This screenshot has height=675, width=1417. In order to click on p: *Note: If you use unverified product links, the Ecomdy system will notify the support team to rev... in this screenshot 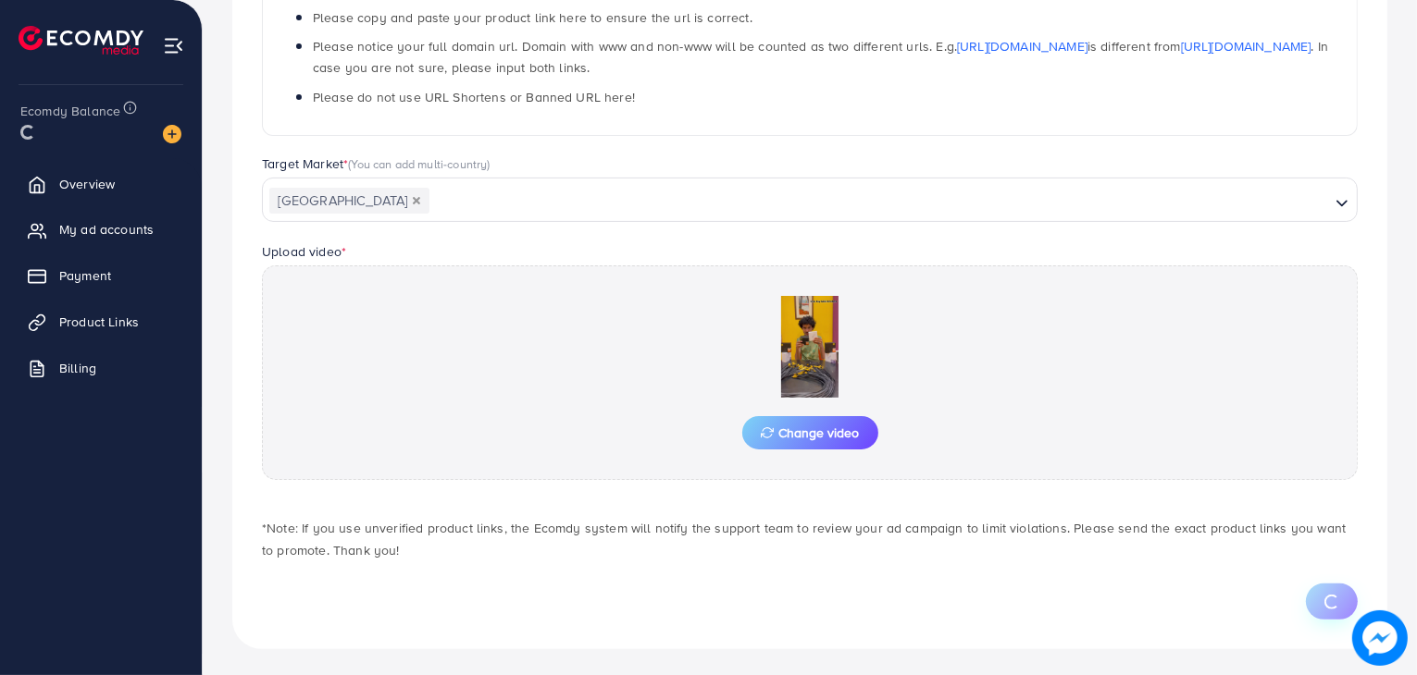, I will do `click(810, 539)`.